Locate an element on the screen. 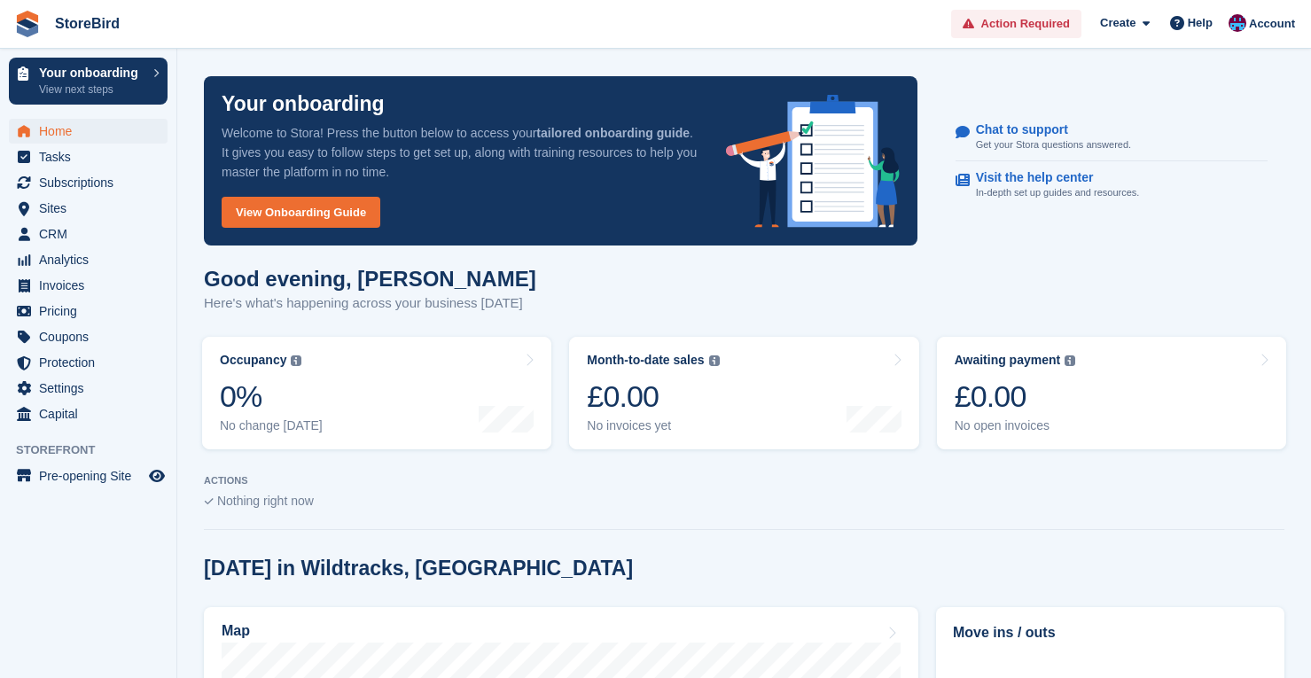 The image size is (1311, 678). img: stora-icon-8386f47178a22dfd0bd8f6a31ec36ba5ce8667c1dd55bd0f319d3a0aa187defe.svg is located at coordinates (27, 24).